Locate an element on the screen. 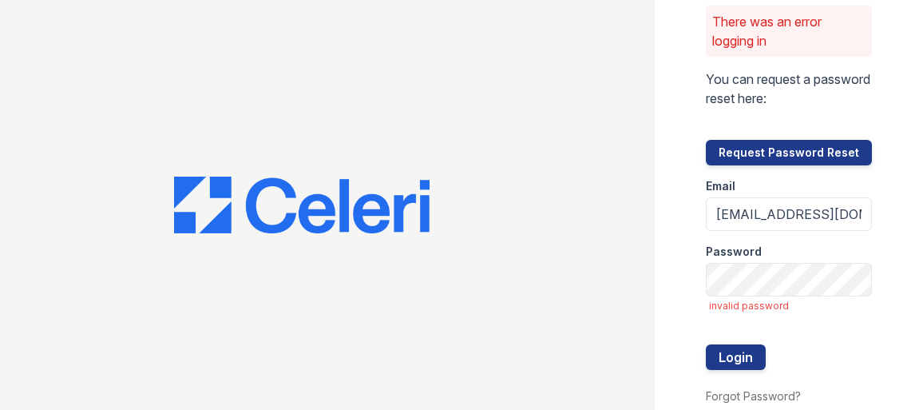 The height and width of the screenshot is (410, 923). p: You can request a password reset here: is located at coordinates (789, 89).